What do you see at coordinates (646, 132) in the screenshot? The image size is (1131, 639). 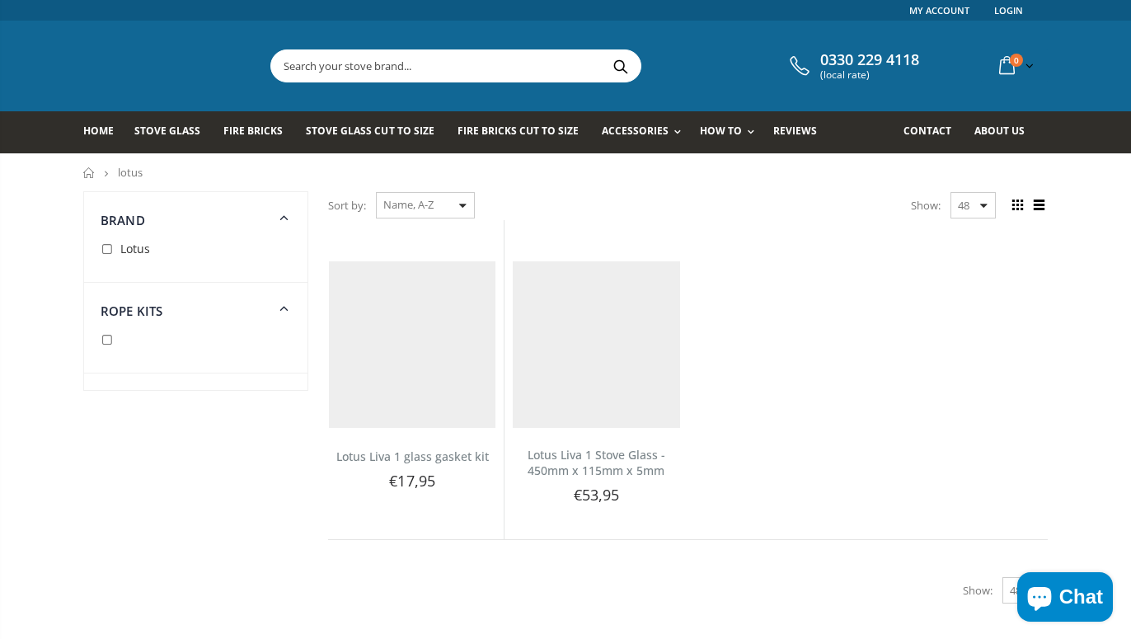 I see `a: Accessories` at bounding box center [646, 132].